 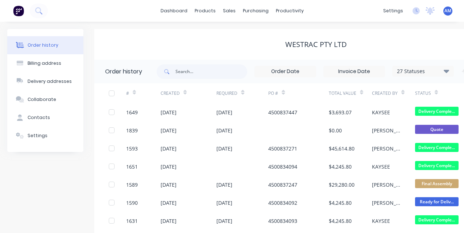 What do you see at coordinates (45, 81) in the screenshot?
I see `button: Delivery addresses` at bounding box center [45, 81].